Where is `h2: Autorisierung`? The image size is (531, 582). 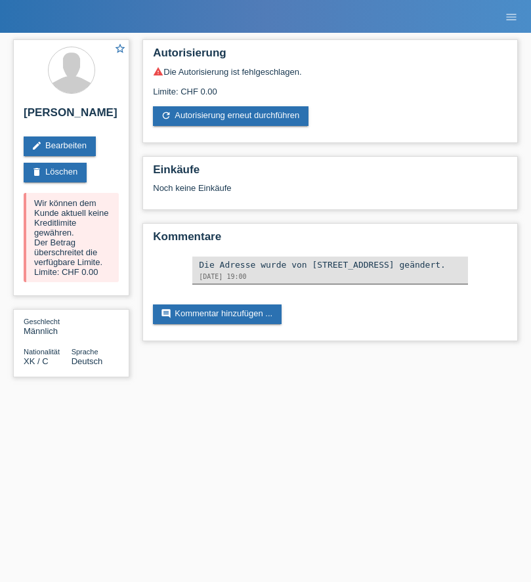 h2: Autorisierung is located at coordinates (330, 56).